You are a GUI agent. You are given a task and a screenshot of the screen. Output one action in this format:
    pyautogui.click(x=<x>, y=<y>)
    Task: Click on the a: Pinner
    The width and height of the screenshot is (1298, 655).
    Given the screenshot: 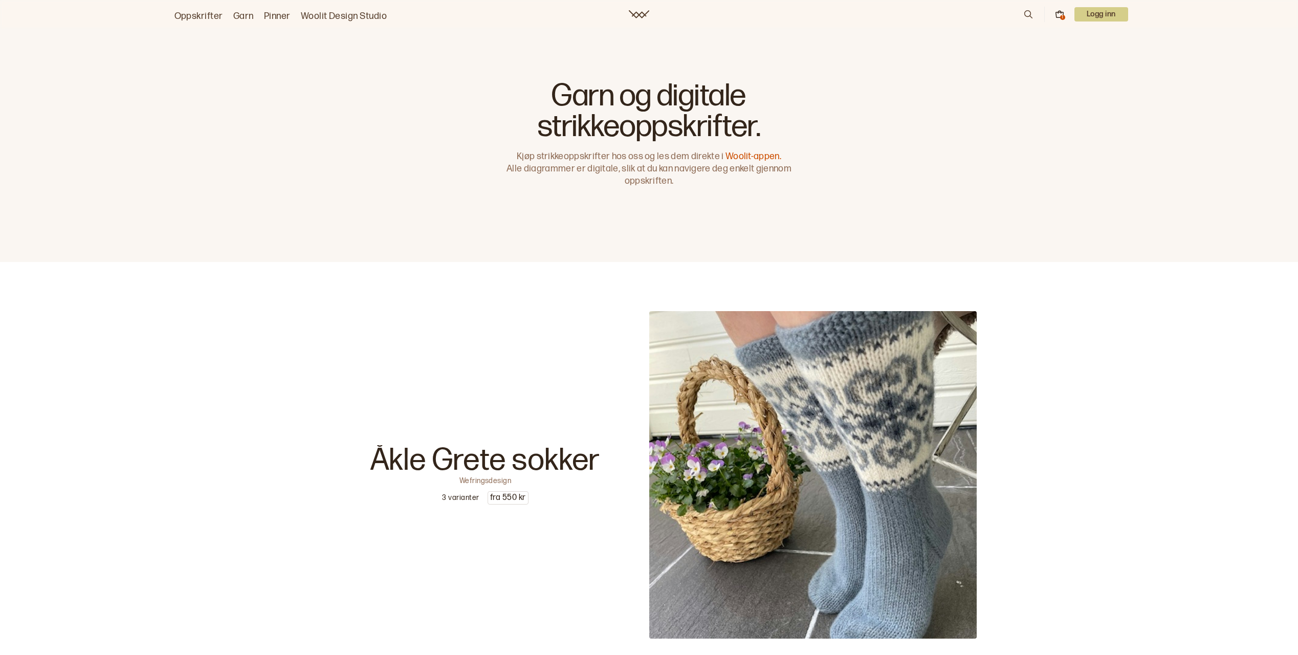 What is the action you would take?
    pyautogui.click(x=277, y=16)
    